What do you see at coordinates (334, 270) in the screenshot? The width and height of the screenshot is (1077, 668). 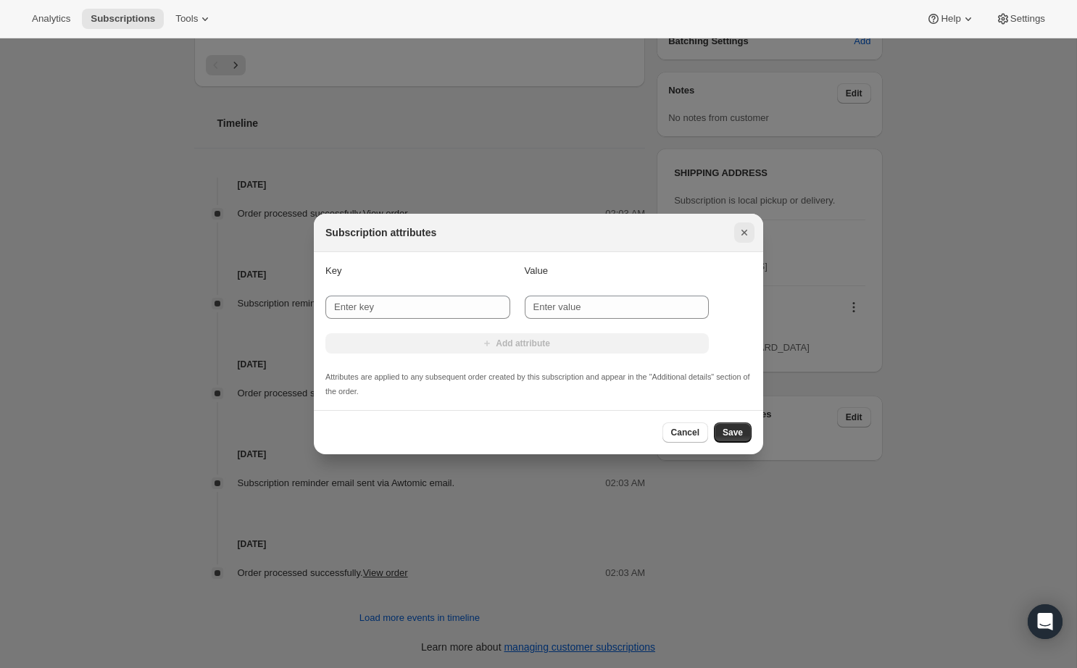 I see `span: Key` at bounding box center [334, 270].